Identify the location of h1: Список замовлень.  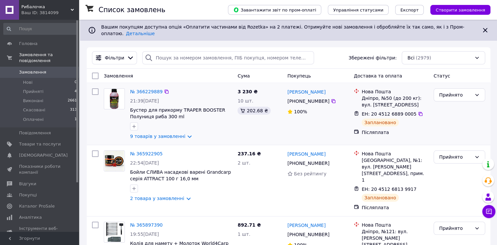
(132, 10).